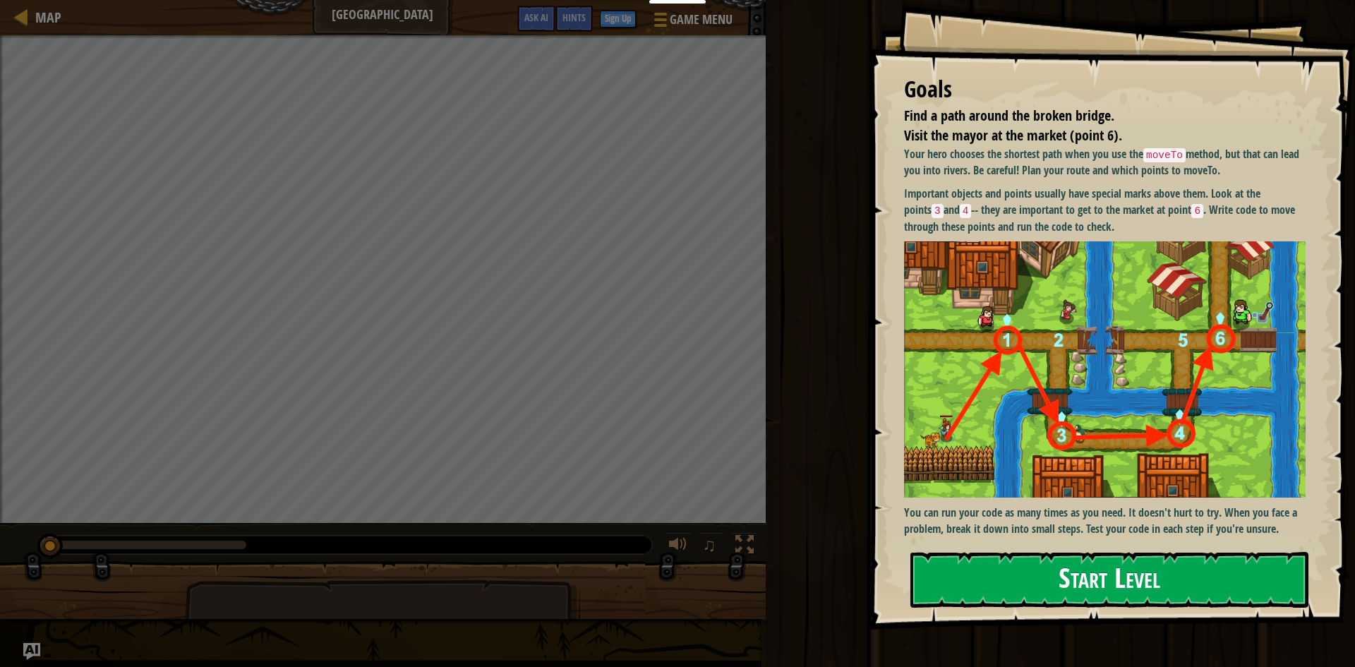  I want to click on p: Your hero chooses the shortest path when you use the method, but that can lead you into rivers. B..., so click(1110, 162).